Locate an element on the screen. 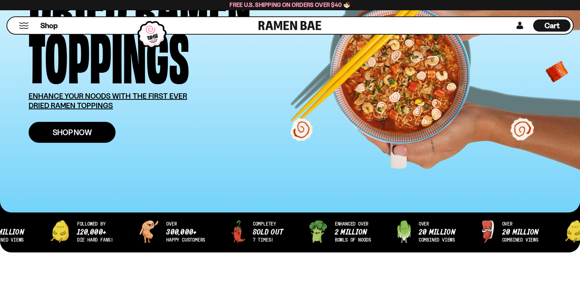 The width and height of the screenshot is (580, 281). div: Toppings is located at coordinates (109, 54).